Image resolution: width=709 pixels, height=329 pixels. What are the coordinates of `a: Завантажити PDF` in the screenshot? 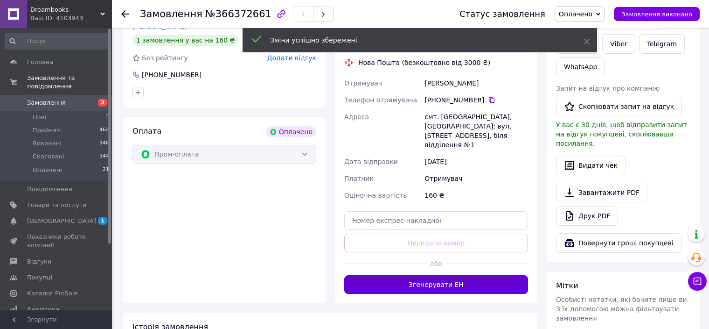 It's located at (602, 192).